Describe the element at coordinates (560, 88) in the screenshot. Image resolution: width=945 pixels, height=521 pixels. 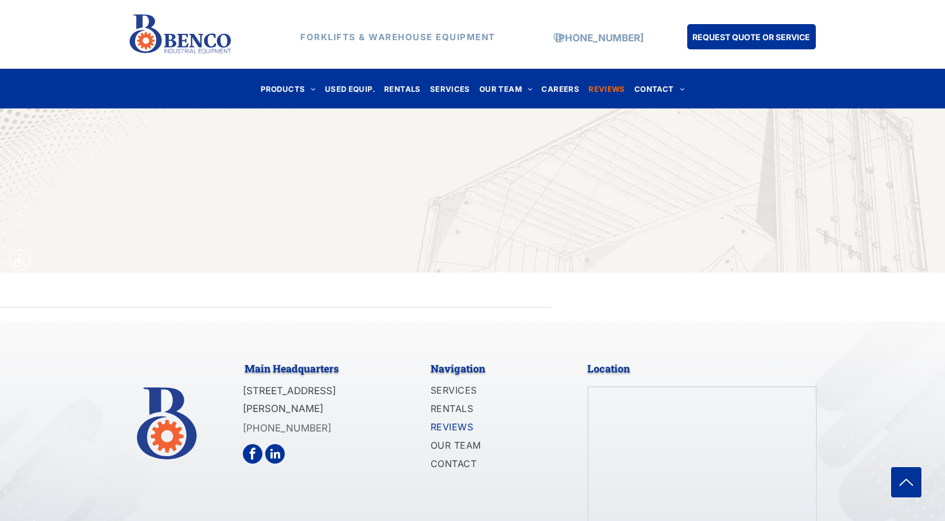
I see `a: CAREERS` at that location.